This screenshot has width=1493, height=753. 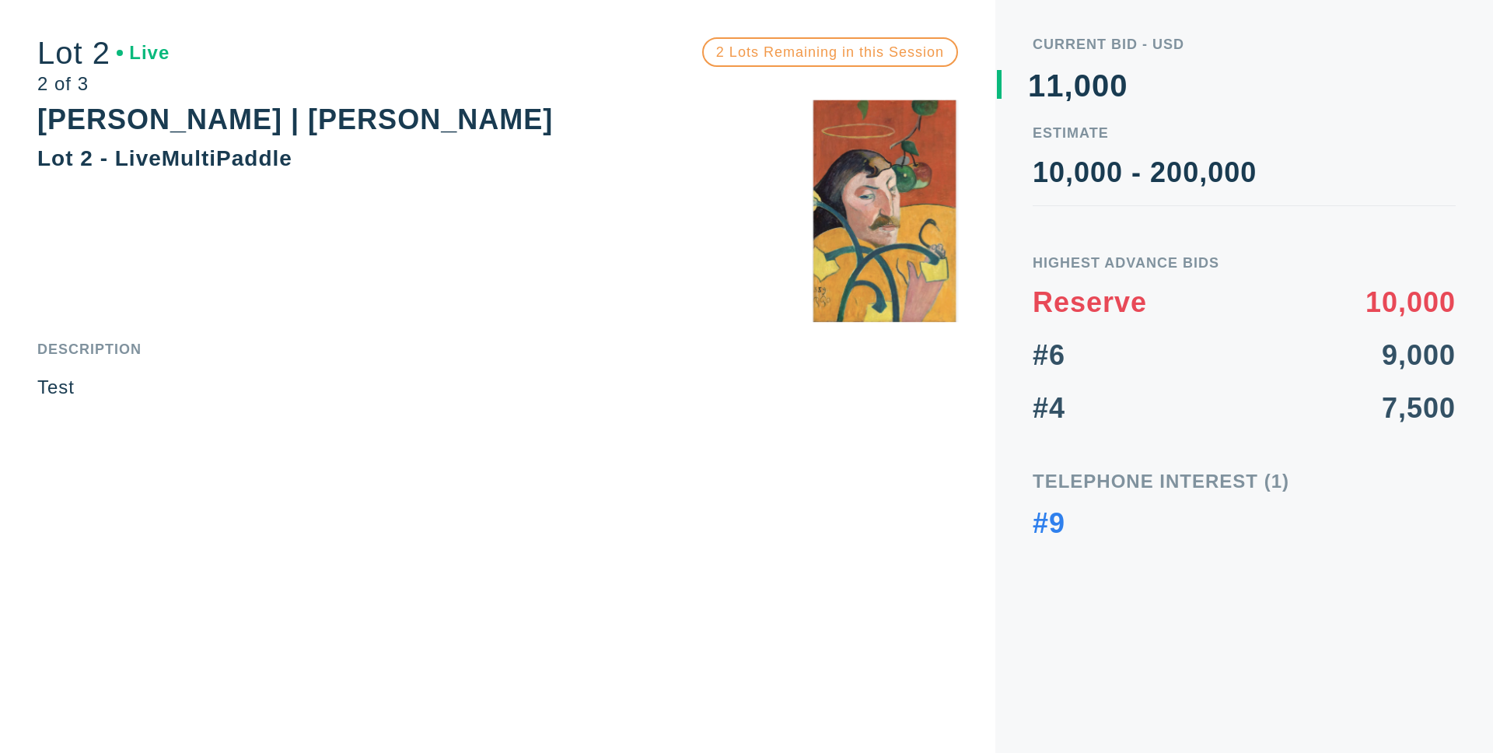 I want to click on div: Highest Advance Bids, so click(x=1244, y=263).